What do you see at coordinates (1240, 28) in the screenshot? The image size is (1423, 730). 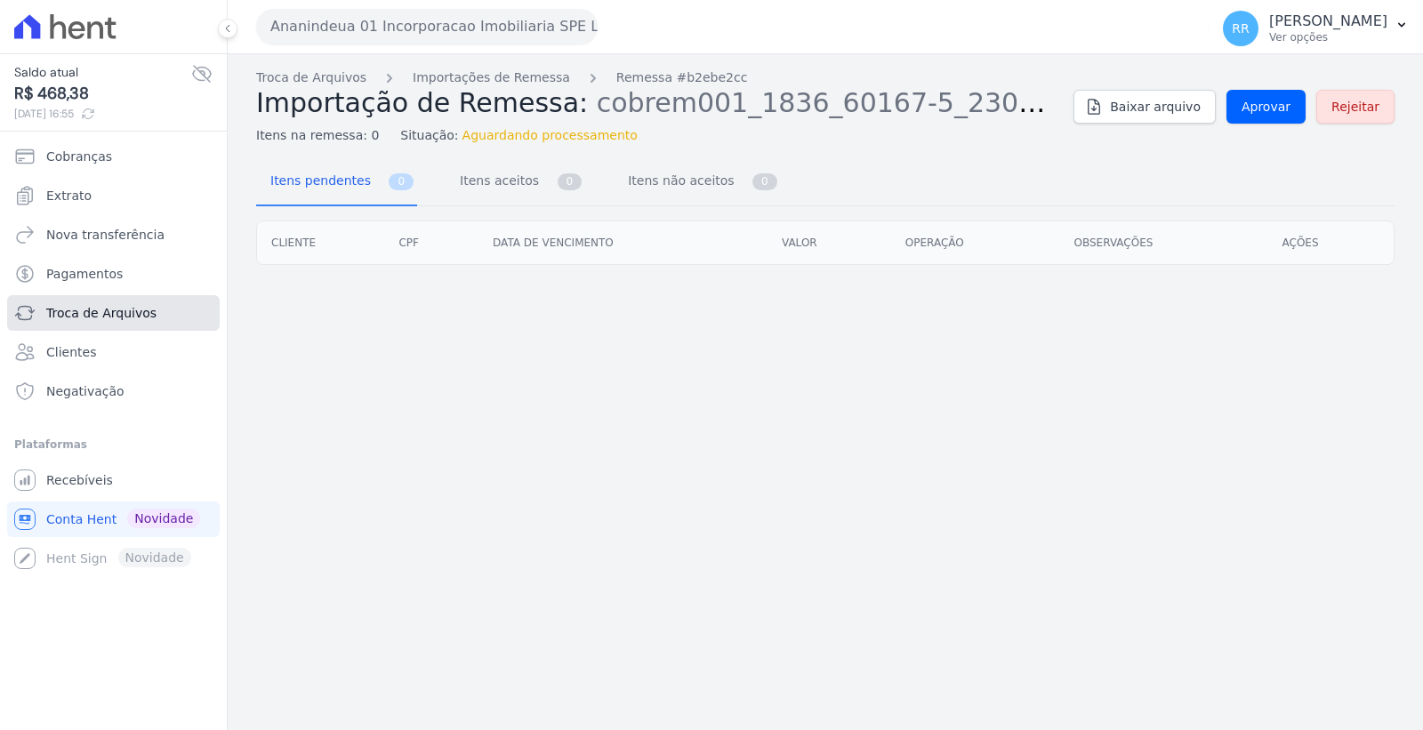 I see `span: RR` at bounding box center [1240, 28].